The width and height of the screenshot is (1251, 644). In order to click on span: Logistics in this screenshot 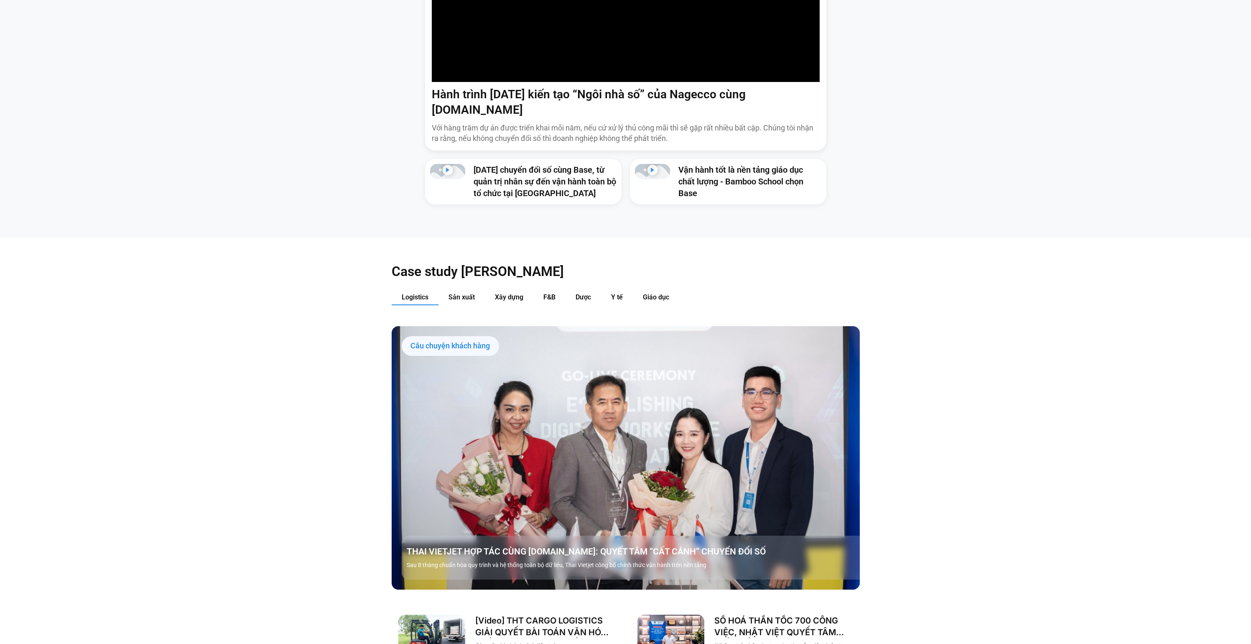, I will do `click(415, 297)`.